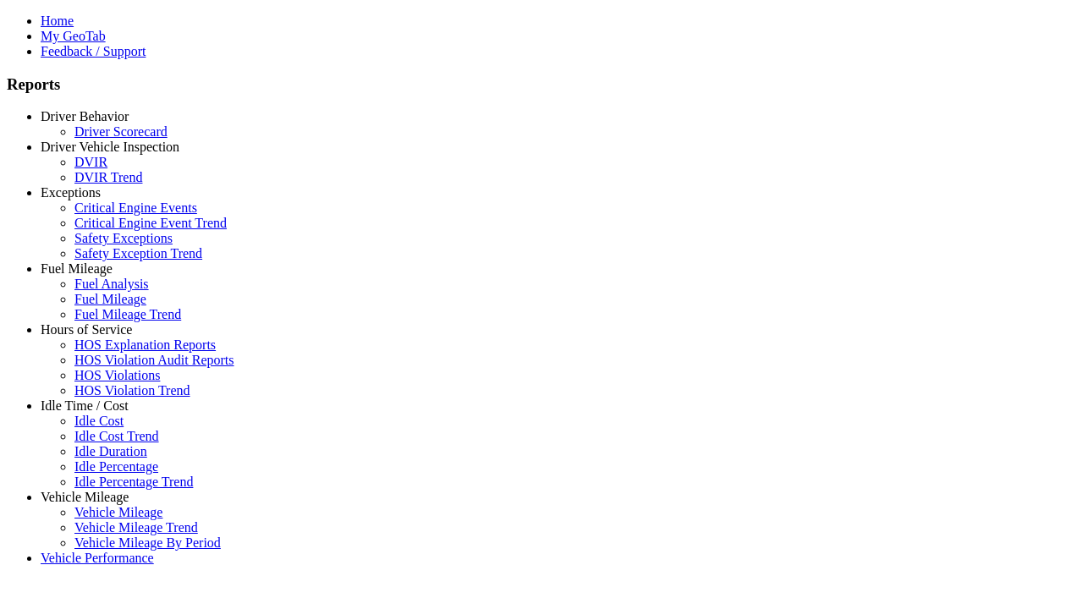 The height and width of the screenshot is (609, 1083). What do you see at coordinates (85, 116) in the screenshot?
I see `a: Driver Behavior` at bounding box center [85, 116].